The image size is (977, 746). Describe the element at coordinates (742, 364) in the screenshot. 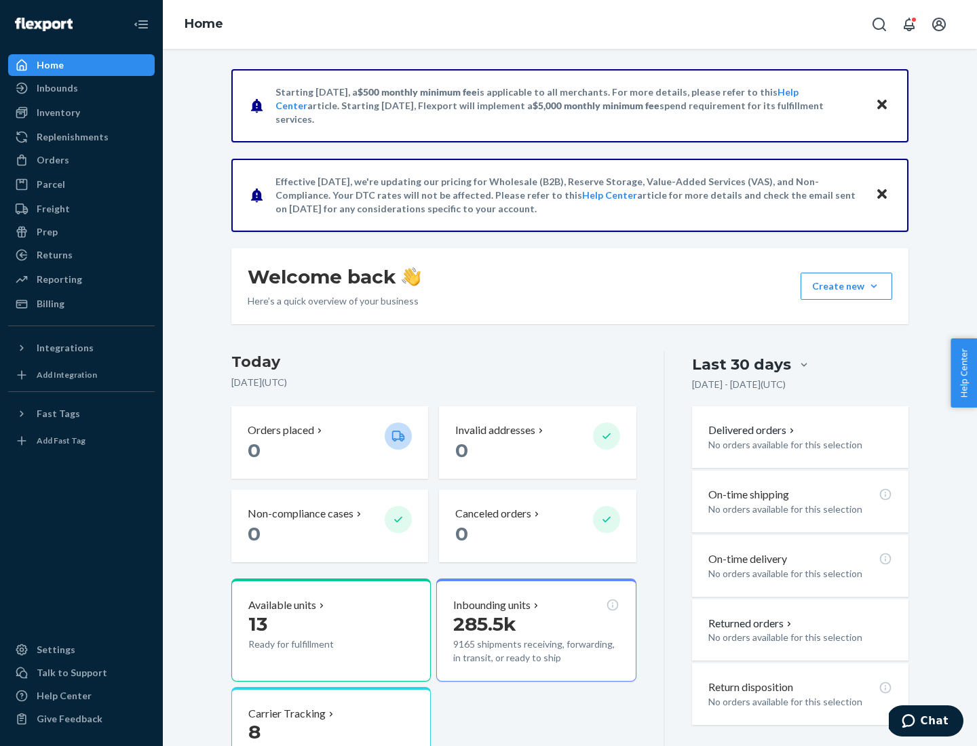

I see `div: Last 30 days` at that location.